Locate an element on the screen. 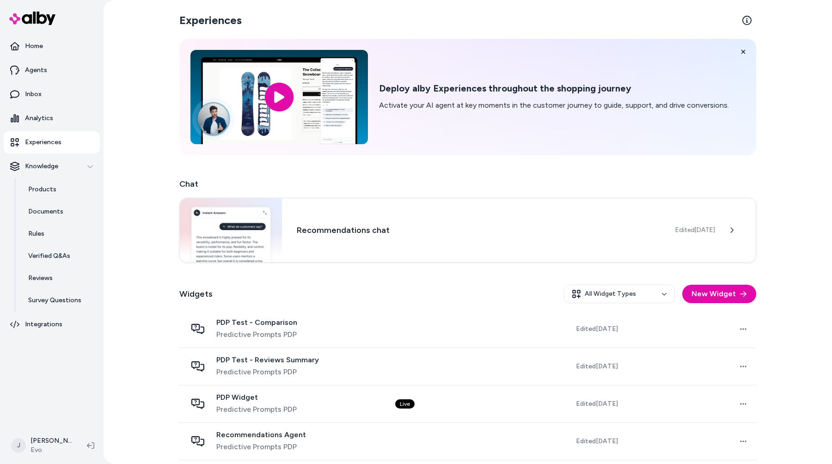 The image size is (832, 464). p: Rules is located at coordinates (36, 234).